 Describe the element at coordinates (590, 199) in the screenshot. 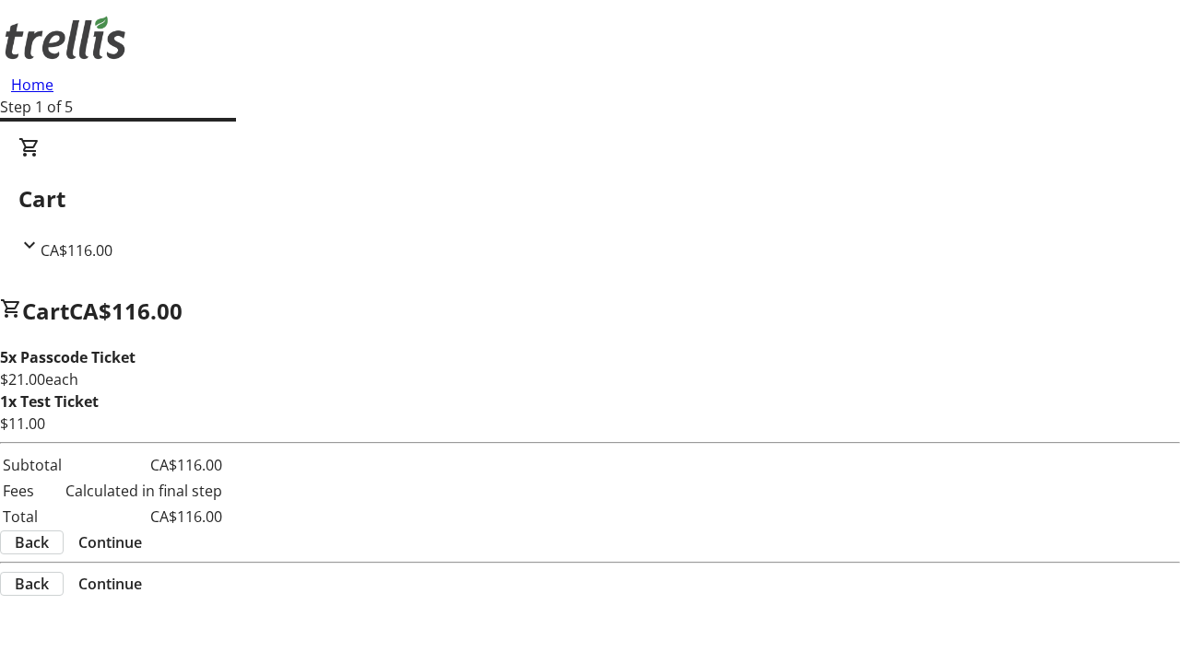

I see `div: CartCA$116.00` at that location.